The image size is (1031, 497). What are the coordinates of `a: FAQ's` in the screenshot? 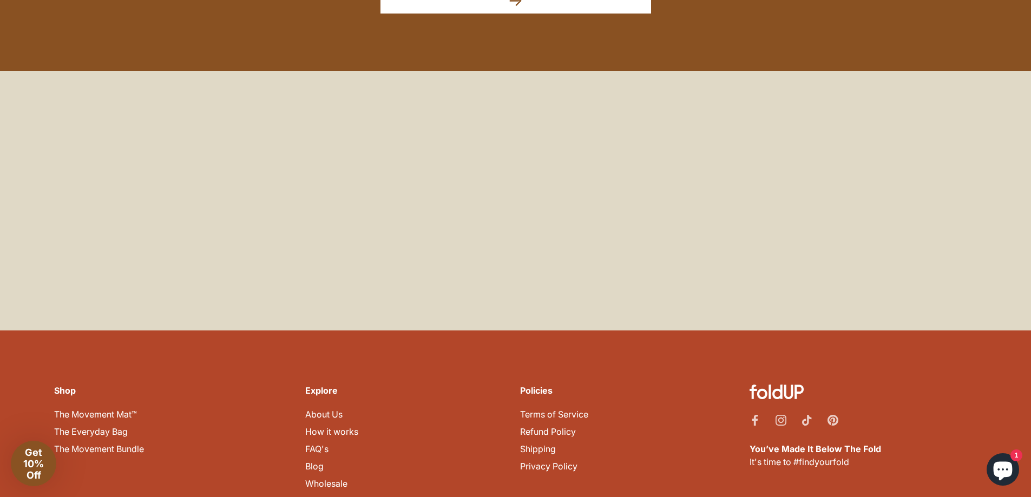 It's located at (317, 449).